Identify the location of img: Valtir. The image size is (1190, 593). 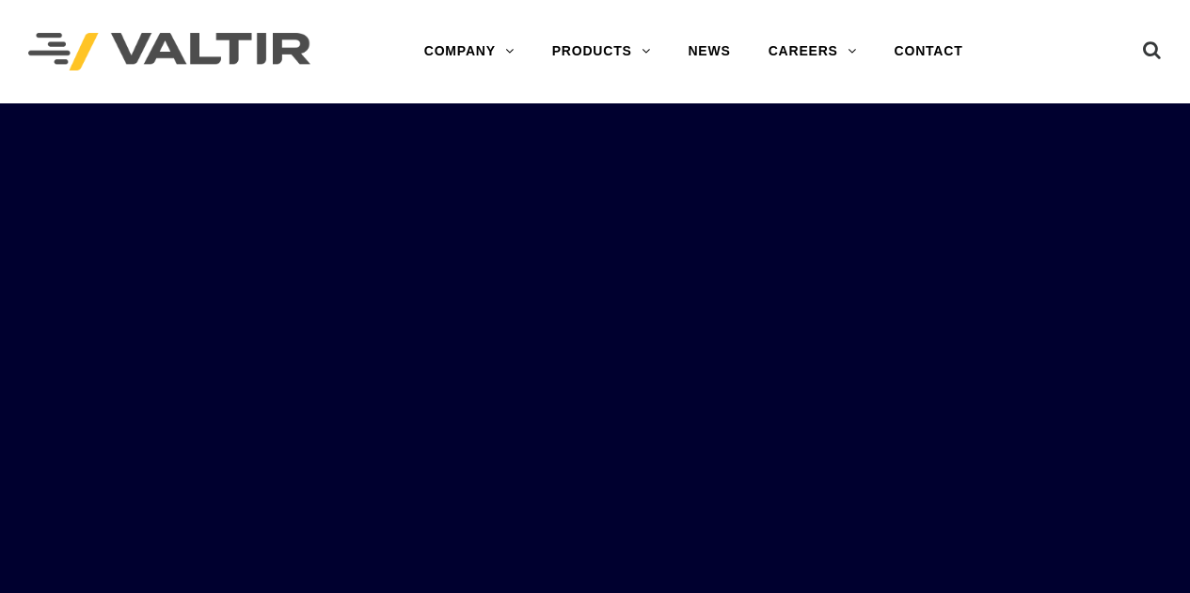
(169, 52).